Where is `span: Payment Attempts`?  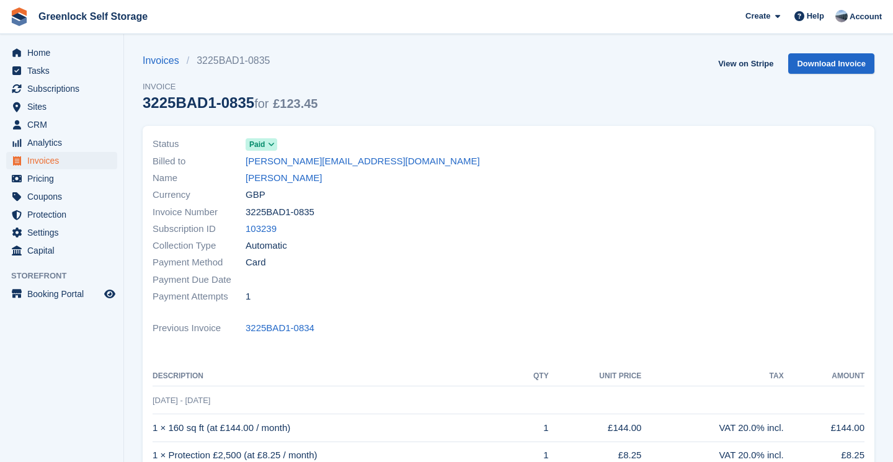 span: Payment Attempts is located at coordinates (199, 296).